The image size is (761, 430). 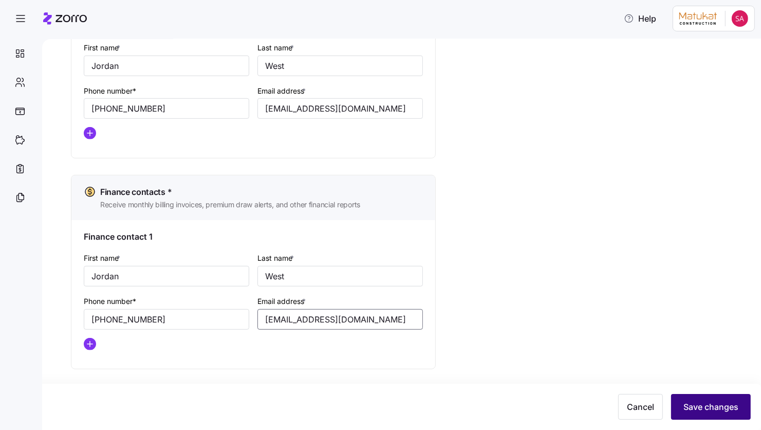 What do you see at coordinates (711, 407) in the screenshot?
I see `button: Save changes` at bounding box center [711, 407].